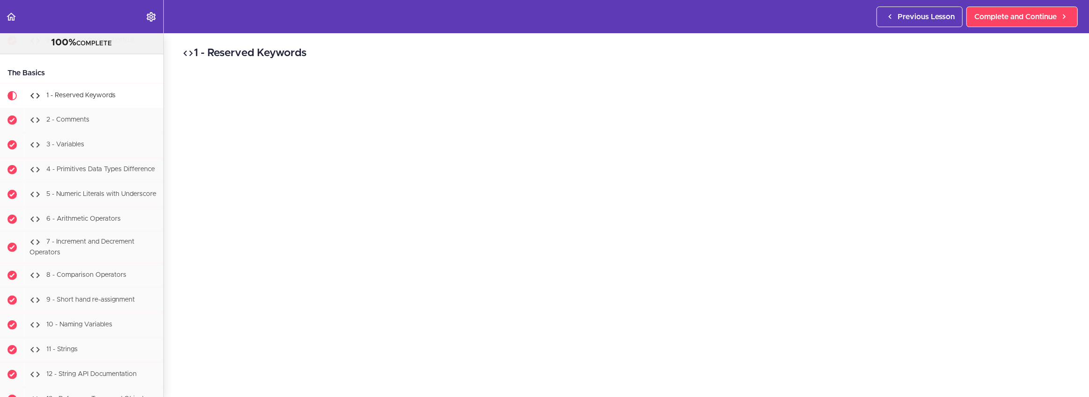 The width and height of the screenshot is (1089, 397). I want to click on span: 5 - Numeric Literals with Underscore, so click(101, 195).